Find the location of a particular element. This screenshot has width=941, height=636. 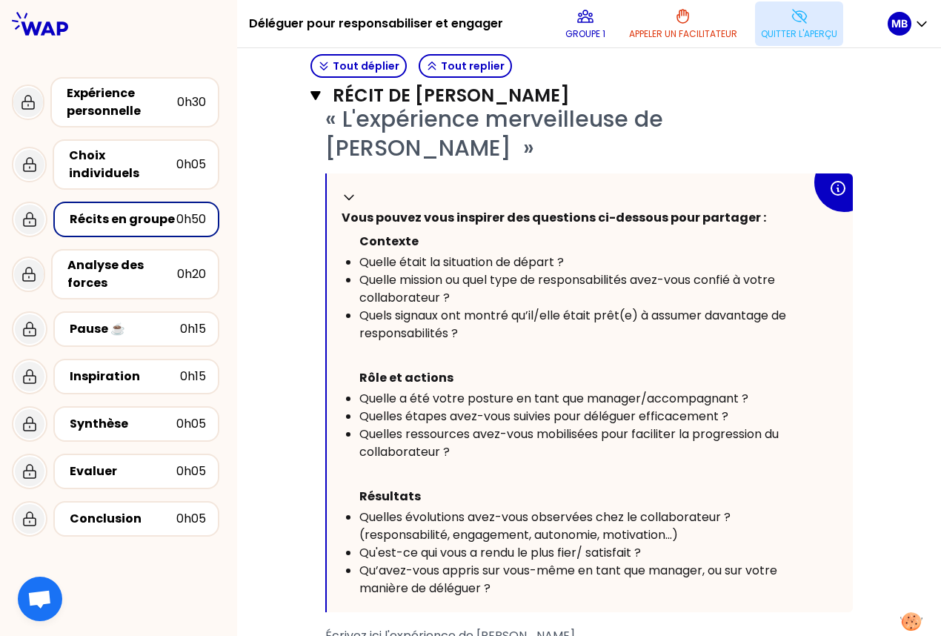

div: Pause ☕️ is located at coordinates (124, 329).